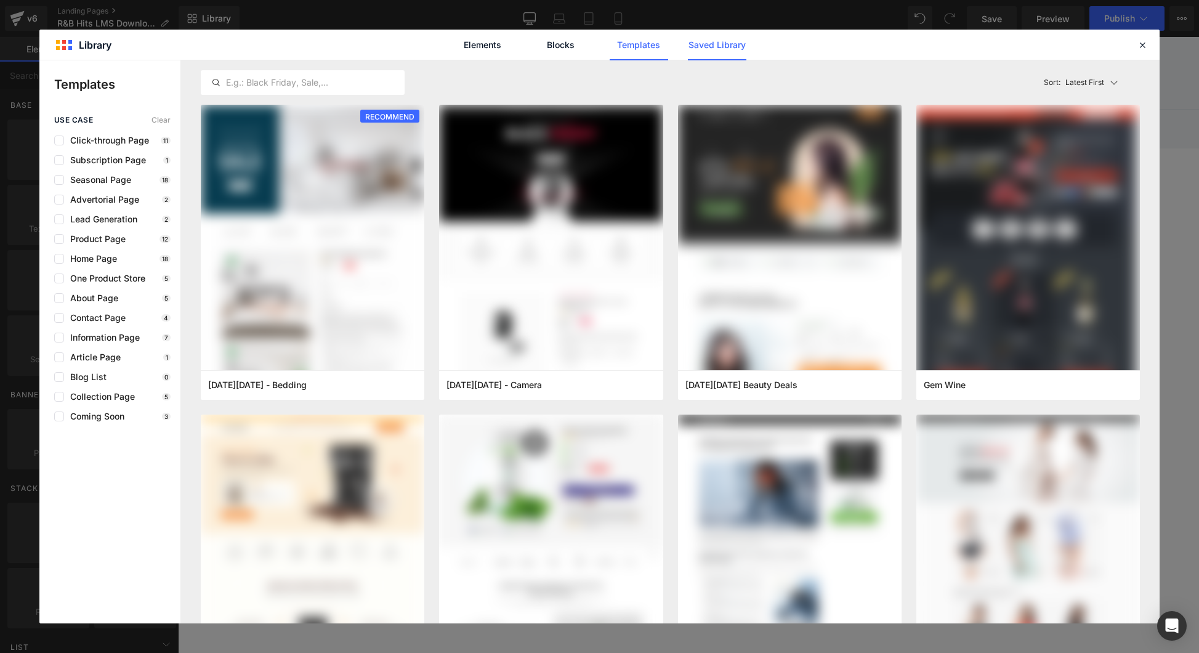 Image resolution: width=1199 pixels, height=653 pixels. Describe the element at coordinates (1084, 83) in the screenshot. I see `p: Latest First` at that location.